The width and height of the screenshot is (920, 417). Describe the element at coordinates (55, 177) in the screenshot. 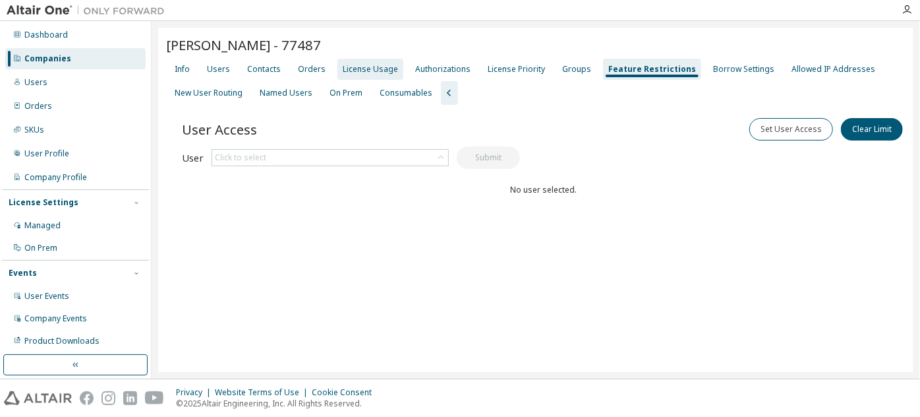

I see `div: Company Profile` at that location.